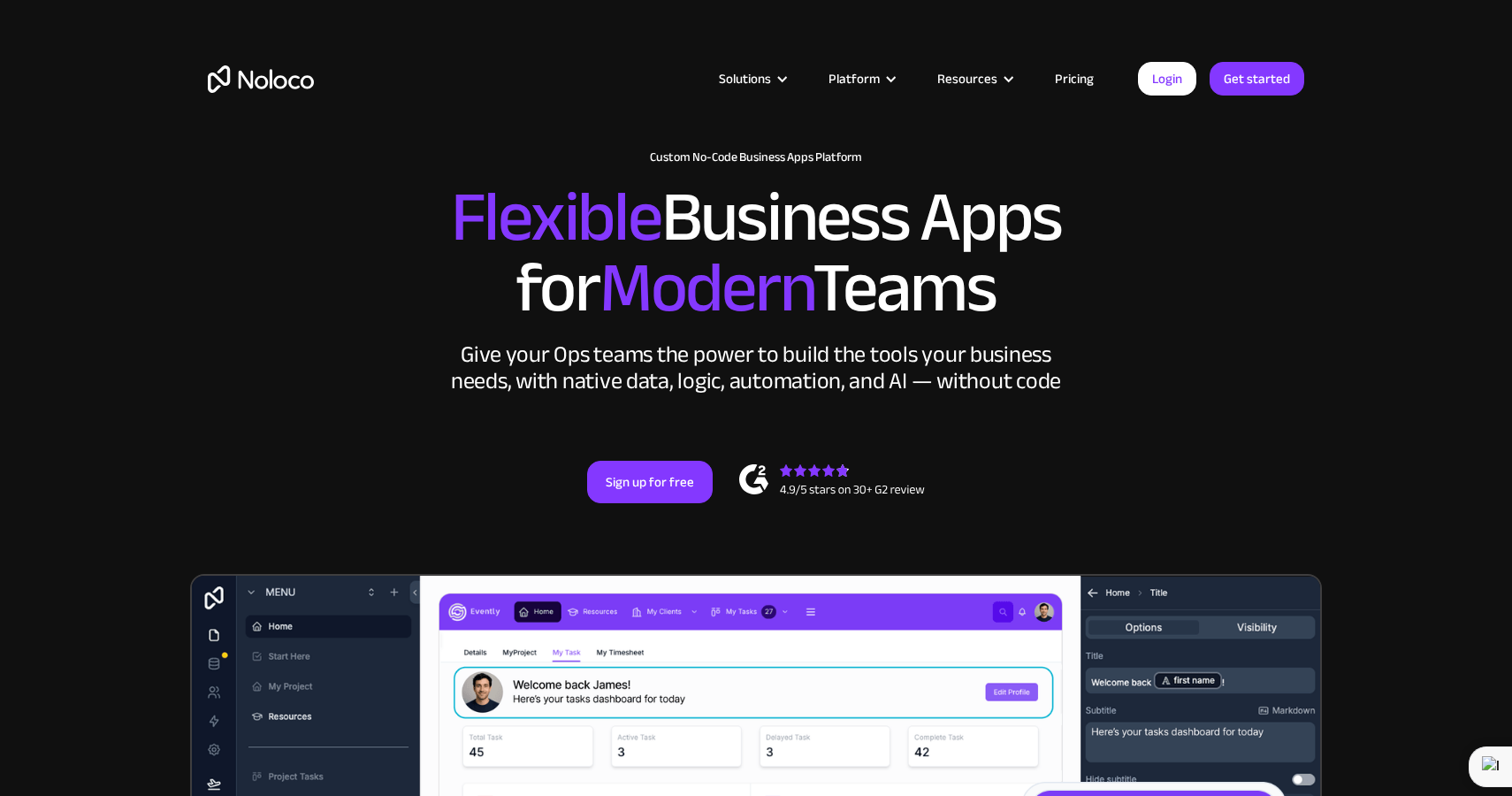  What do you see at coordinates (1075, 79) in the screenshot?
I see `a: Pricing` at bounding box center [1075, 79].